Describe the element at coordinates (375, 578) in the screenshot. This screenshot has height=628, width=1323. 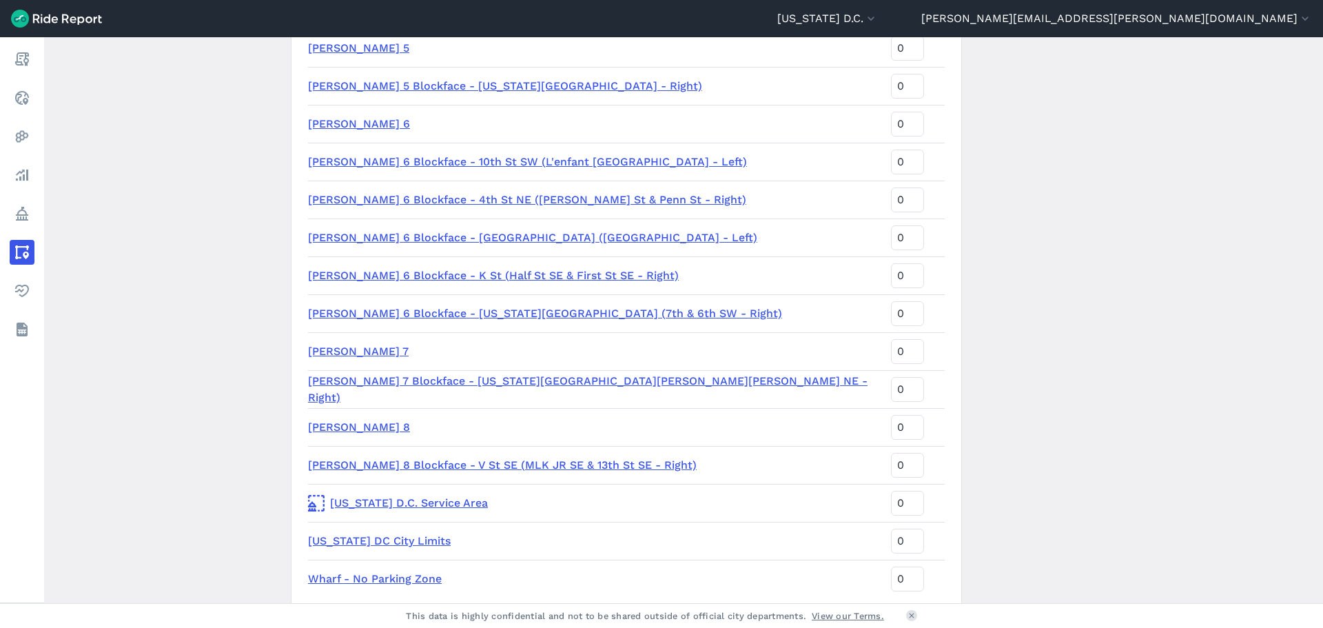
I see `a: Wharf - No Parking Zone` at that location.